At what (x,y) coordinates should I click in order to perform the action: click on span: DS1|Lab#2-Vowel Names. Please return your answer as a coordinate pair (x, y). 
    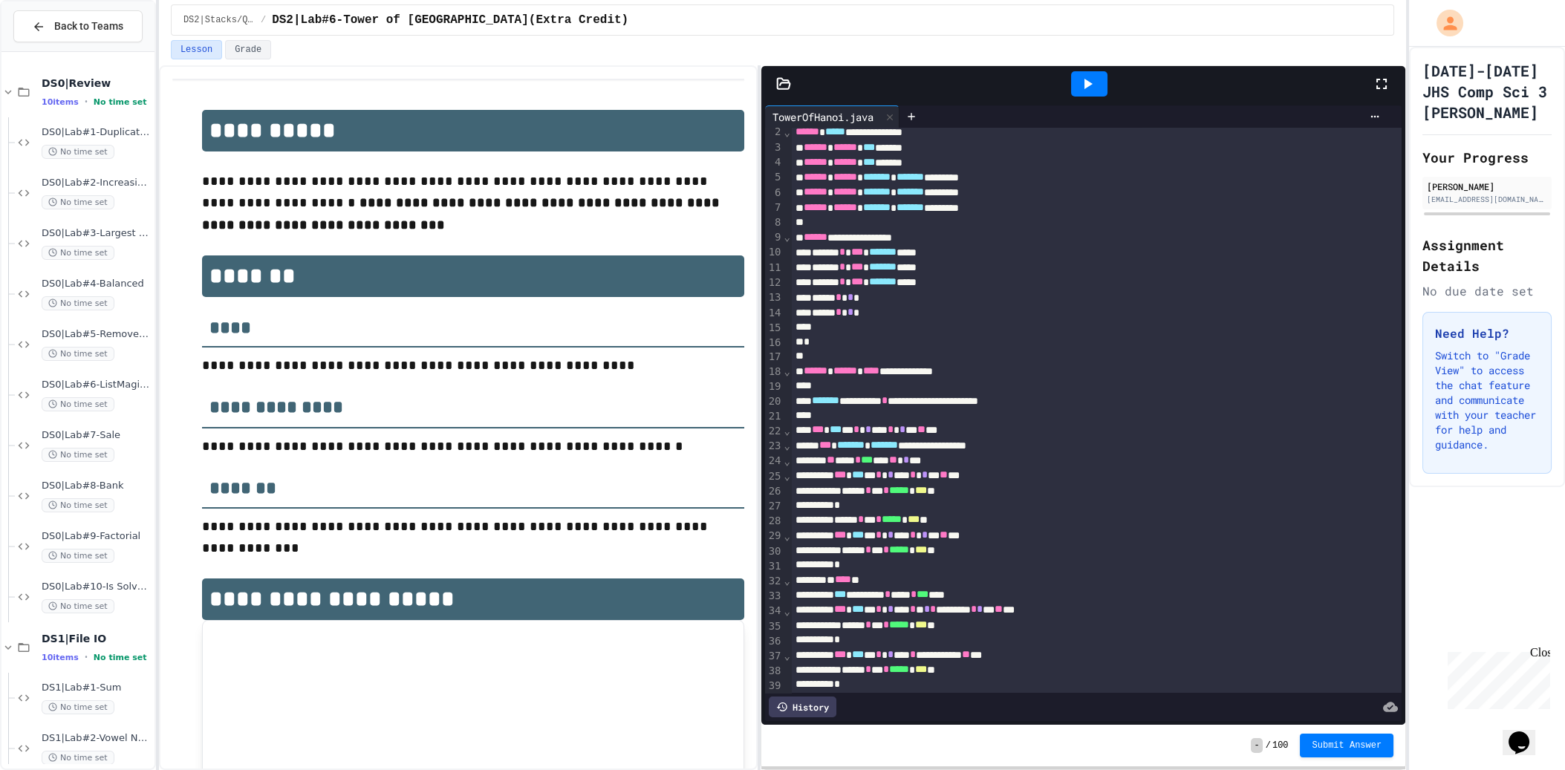
    Looking at the image, I should click on (97, 738).